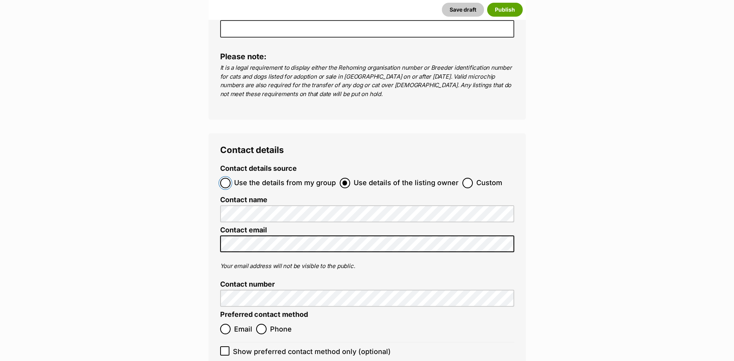 Image resolution: width=734 pixels, height=361 pixels. What do you see at coordinates (312, 351) in the screenshot?
I see `span: Show preferred contact method only (optional)` at bounding box center [312, 351].